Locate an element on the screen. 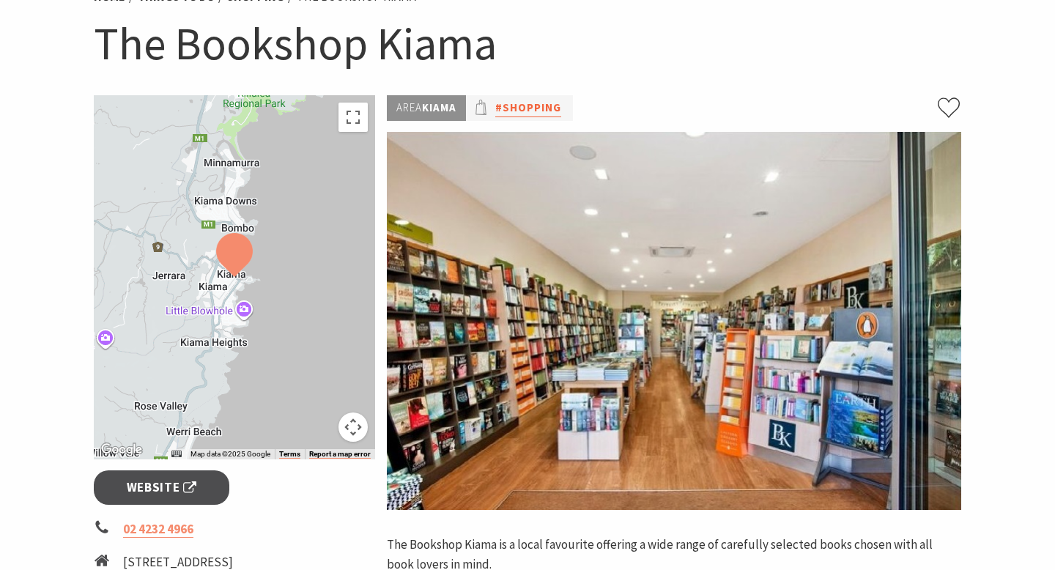 This screenshot has width=1055, height=570. button: Keyboard shortcuts is located at coordinates (177, 454).